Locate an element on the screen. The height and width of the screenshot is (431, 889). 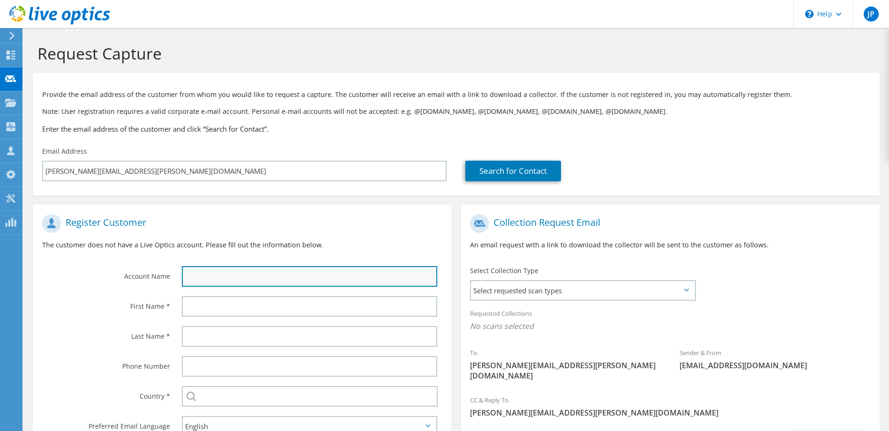
svg: \n is located at coordinates (810, 14).